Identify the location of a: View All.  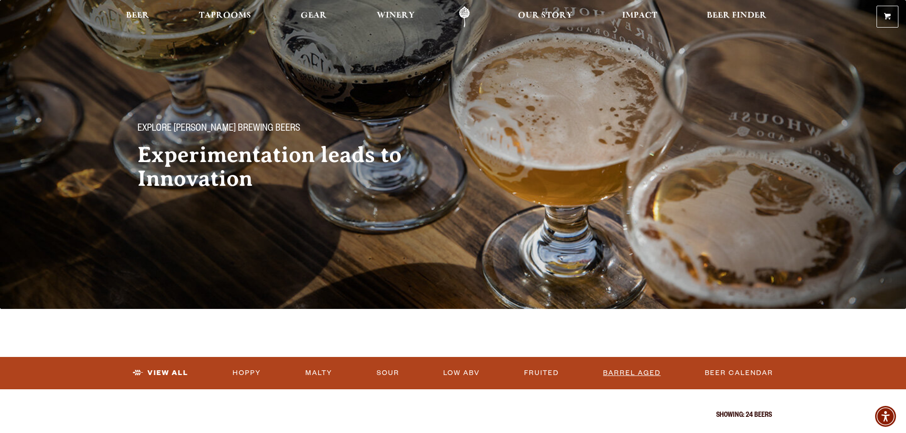
(160, 374).